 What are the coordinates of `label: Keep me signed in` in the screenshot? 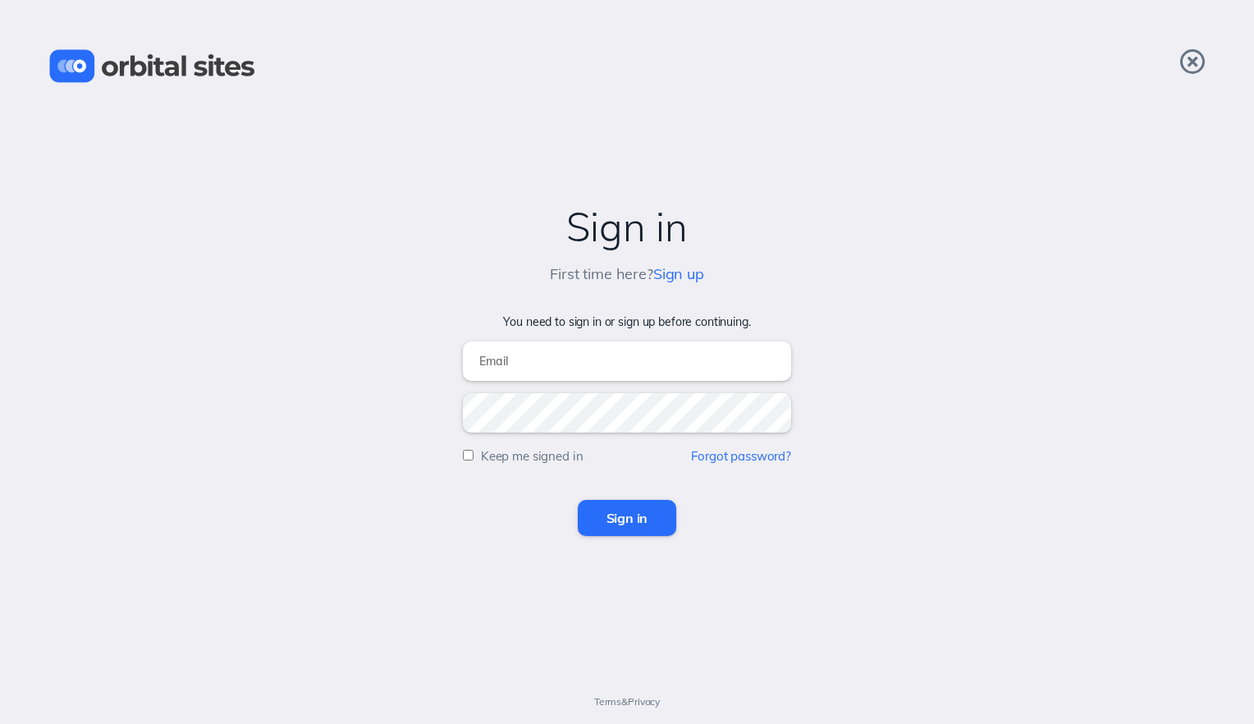 It's located at (532, 455).